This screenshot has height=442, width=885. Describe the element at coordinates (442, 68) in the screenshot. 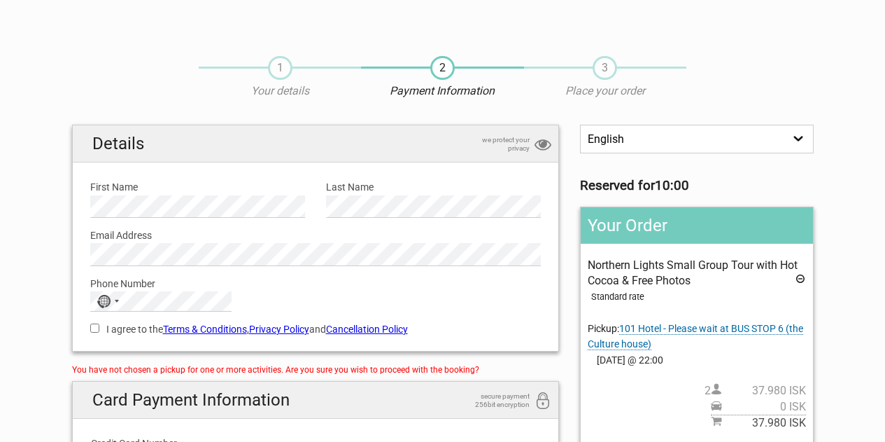

I see `span: 2` at that location.